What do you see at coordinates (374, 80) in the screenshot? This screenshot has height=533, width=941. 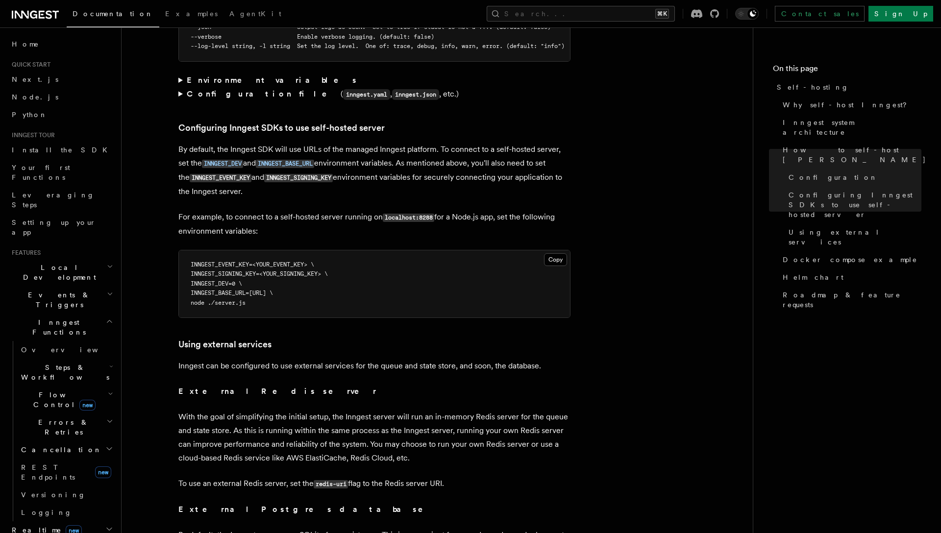 I see `summary: Environment variables` at bounding box center [374, 80].